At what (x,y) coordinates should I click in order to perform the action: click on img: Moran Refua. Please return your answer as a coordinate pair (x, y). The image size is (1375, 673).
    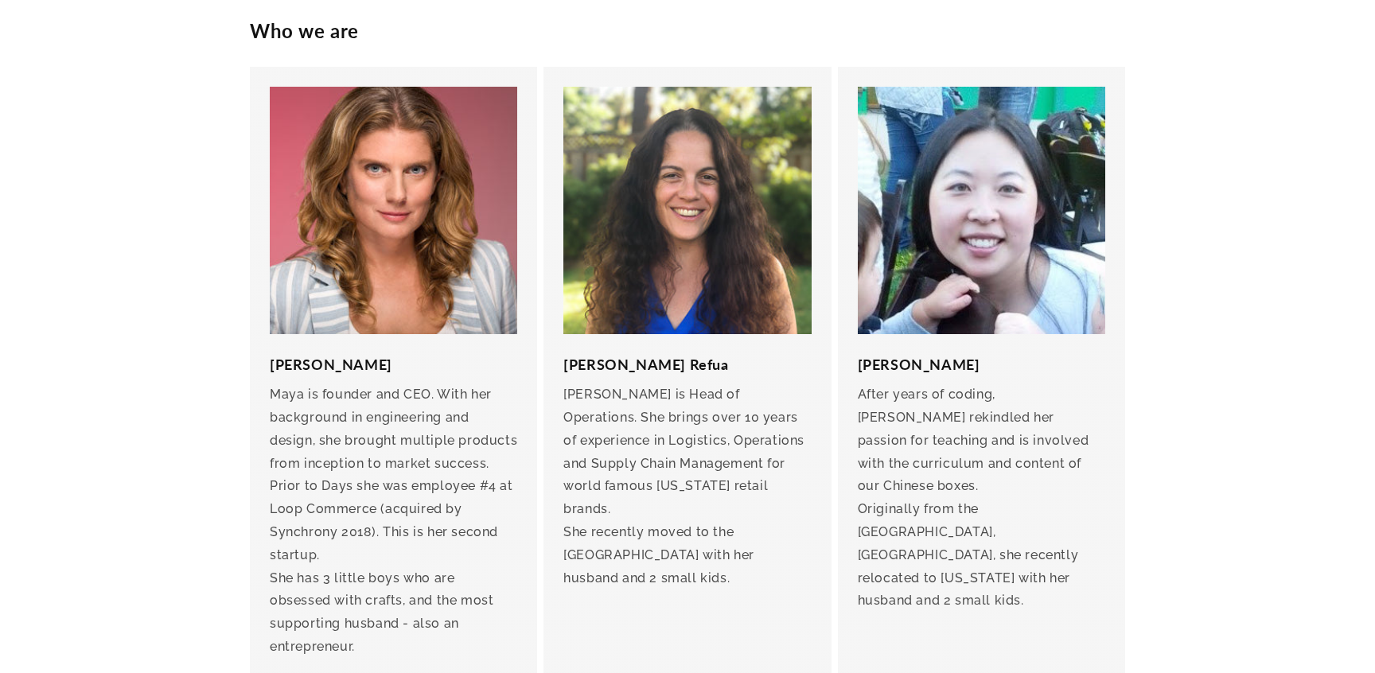
    Looking at the image, I should click on (687, 210).